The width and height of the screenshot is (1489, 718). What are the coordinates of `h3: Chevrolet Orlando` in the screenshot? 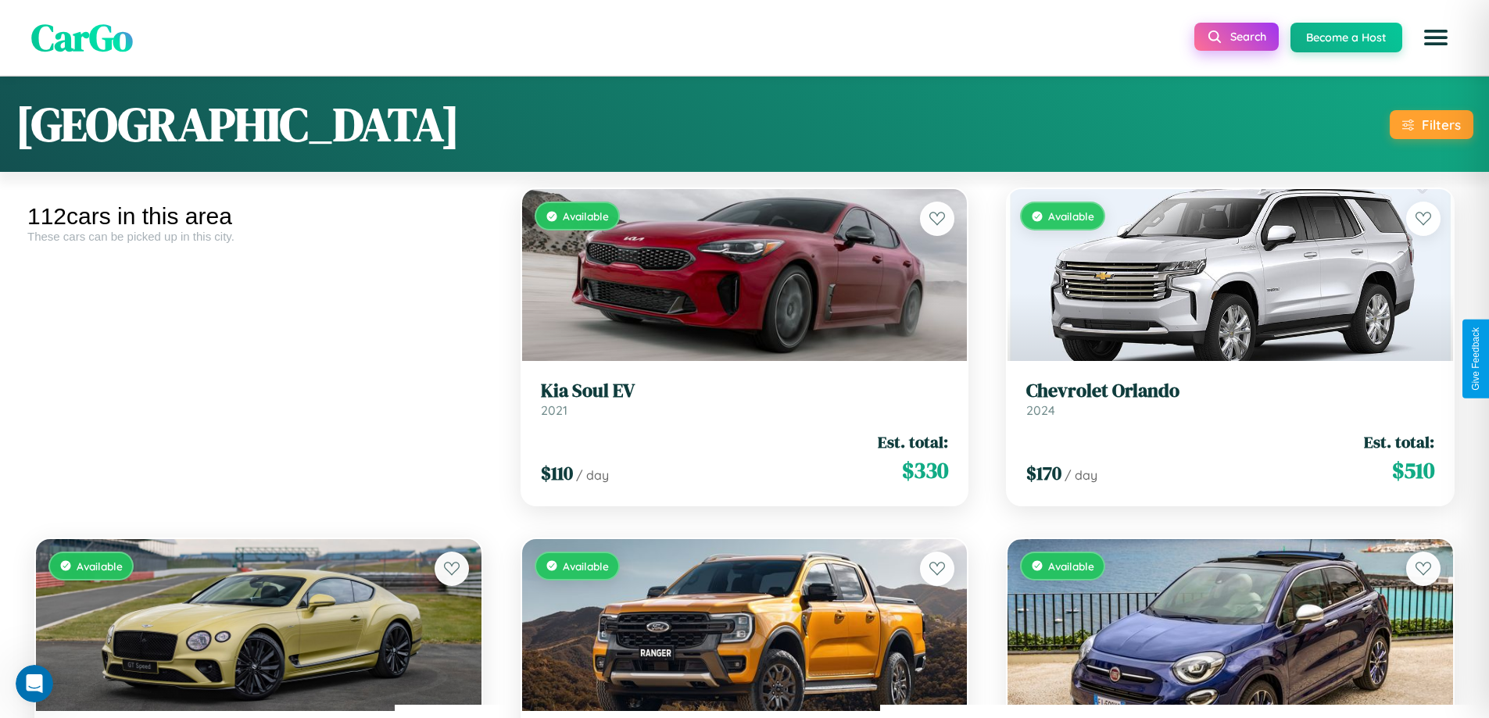 It's located at (1230, 391).